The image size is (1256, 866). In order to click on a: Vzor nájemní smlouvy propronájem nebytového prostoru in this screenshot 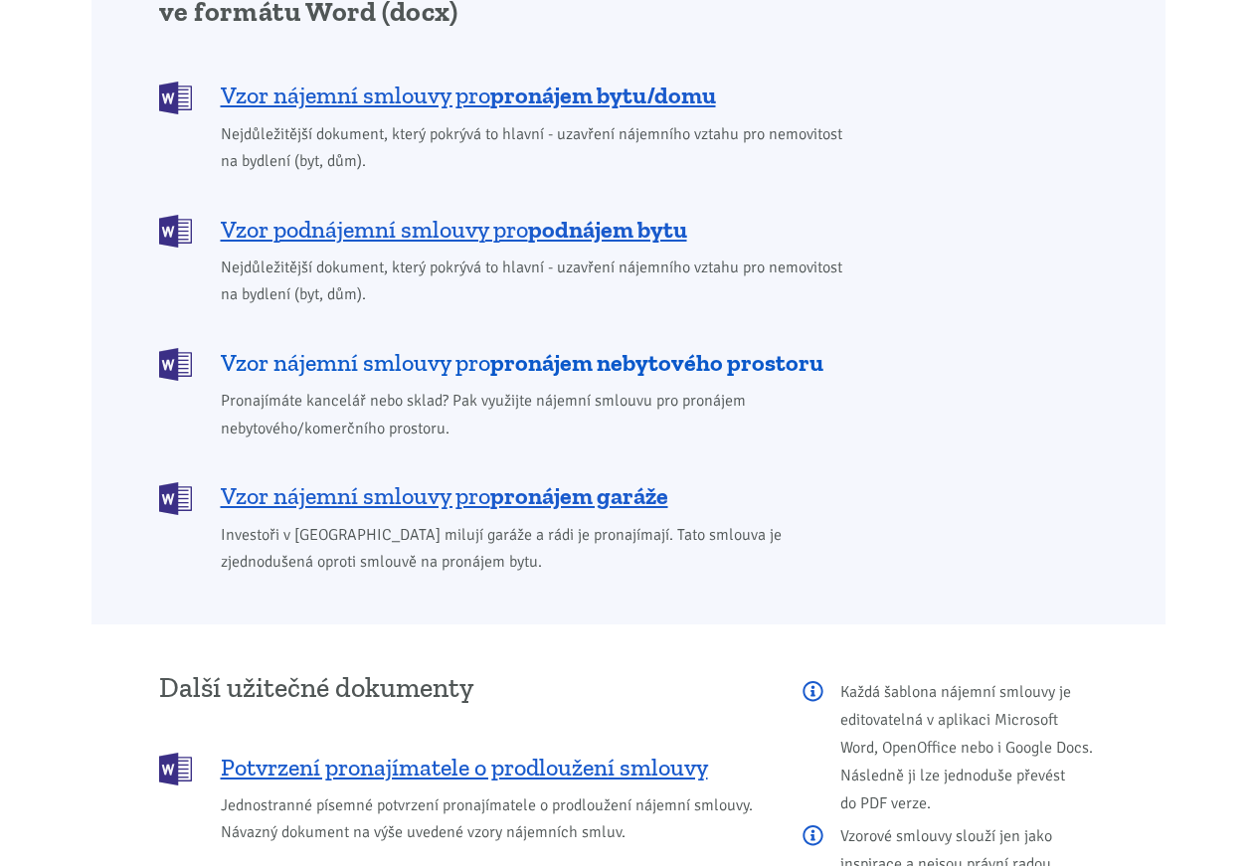, I will do `click(507, 362)`.